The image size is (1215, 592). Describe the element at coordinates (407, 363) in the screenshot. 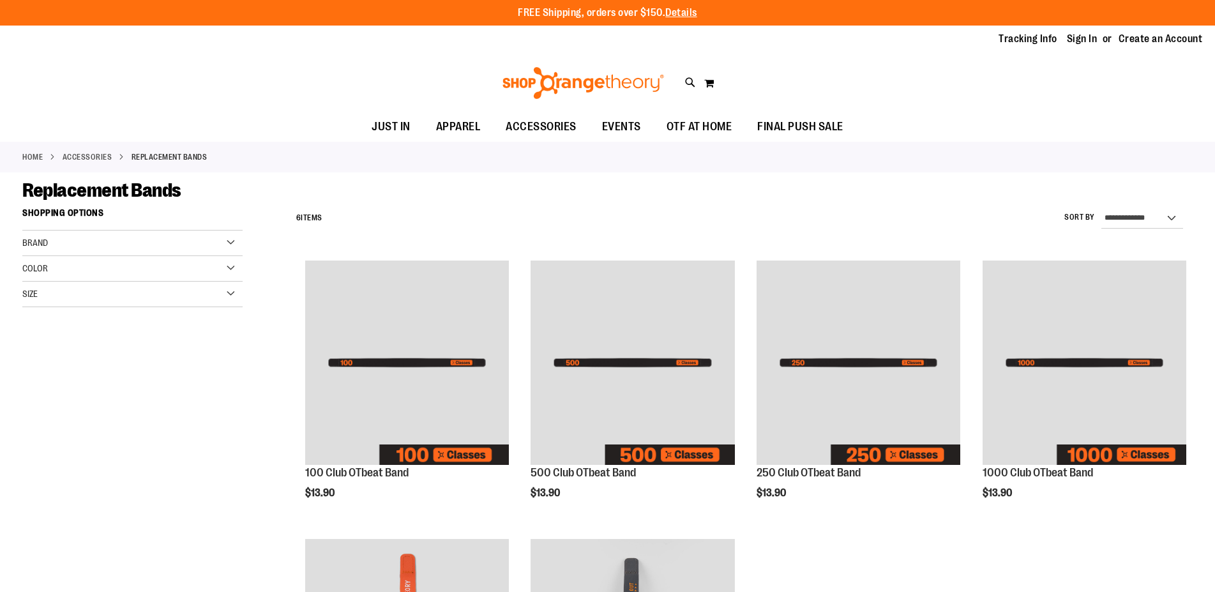

I see `a: Image of 100 Club OTbeat Band` at that location.